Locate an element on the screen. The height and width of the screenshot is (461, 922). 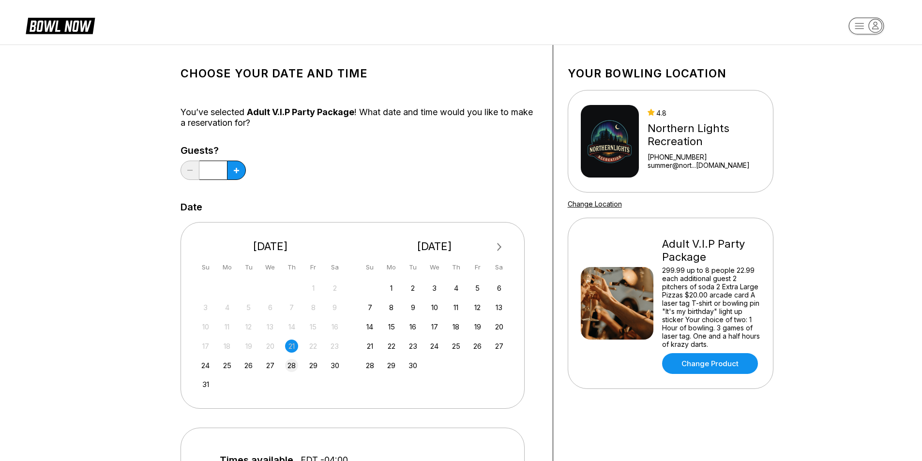
div: Not available Sunday, August 17th, 2025 is located at coordinates (205, 346).